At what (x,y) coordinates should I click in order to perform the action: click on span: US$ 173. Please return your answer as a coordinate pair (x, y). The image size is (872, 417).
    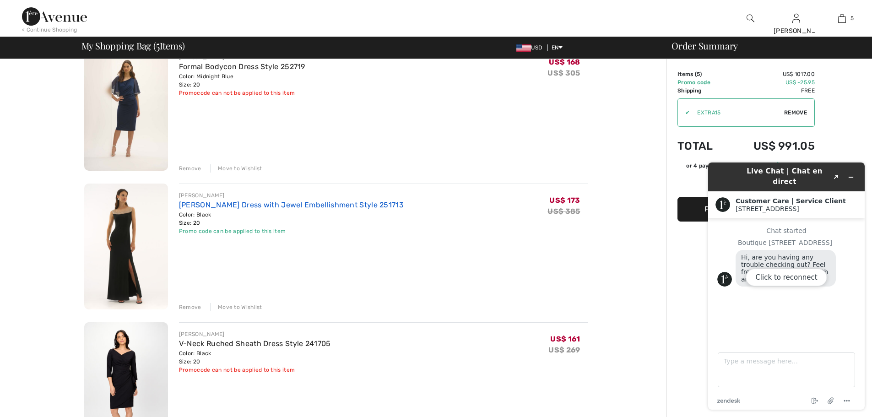
    Looking at the image, I should click on (564, 200).